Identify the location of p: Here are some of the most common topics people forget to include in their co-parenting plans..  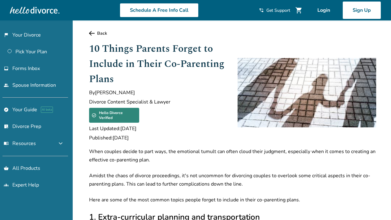
(233, 200).